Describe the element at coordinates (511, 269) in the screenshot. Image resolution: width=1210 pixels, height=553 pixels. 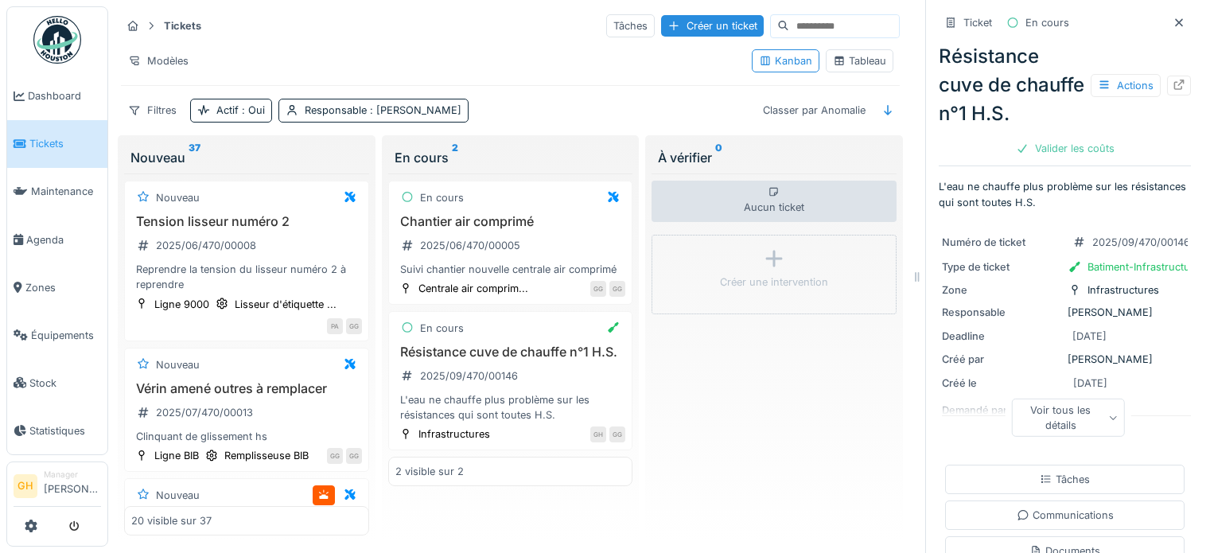
I see `div: Suivi chantier nouvelle centrale air comprimé` at that location.